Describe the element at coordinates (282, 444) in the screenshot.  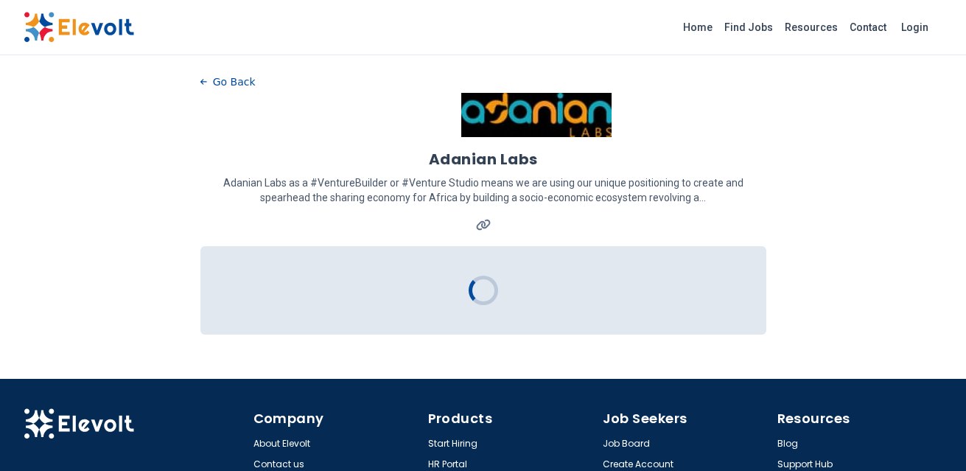
I see `a: About Elevolt` at that location.